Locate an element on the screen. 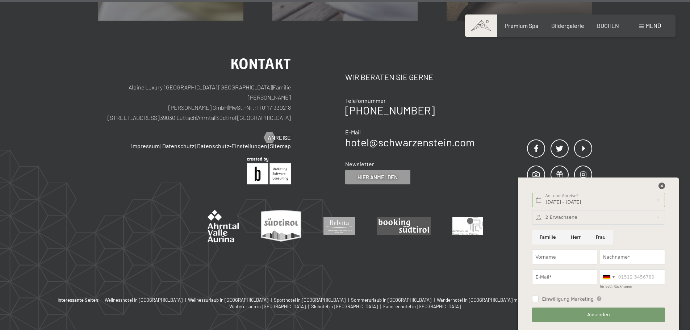 This screenshot has height=330, width=690. a: Anreise is located at coordinates (278, 138).